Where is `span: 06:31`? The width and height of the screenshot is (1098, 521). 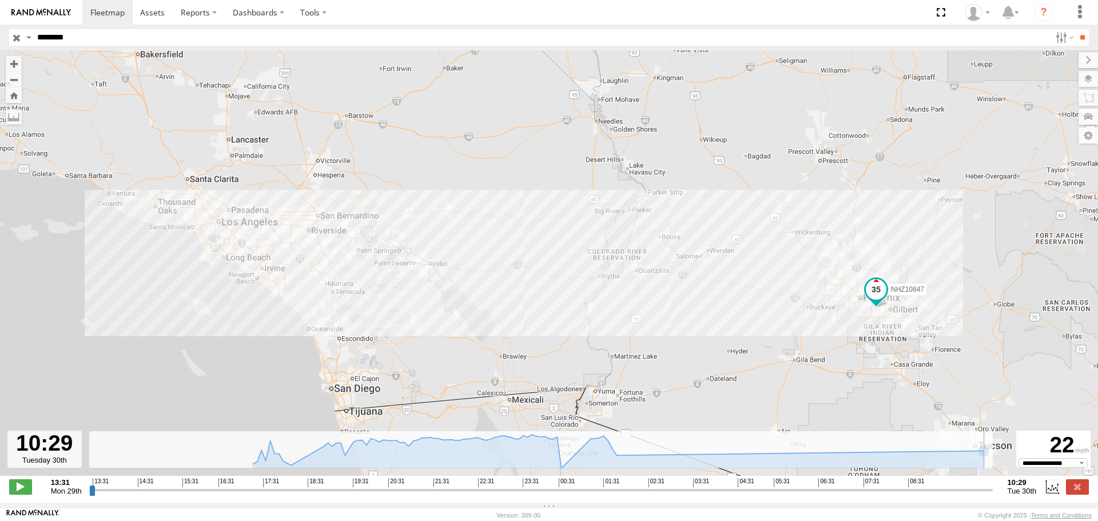
span: 06:31 is located at coordinates (827, 483).